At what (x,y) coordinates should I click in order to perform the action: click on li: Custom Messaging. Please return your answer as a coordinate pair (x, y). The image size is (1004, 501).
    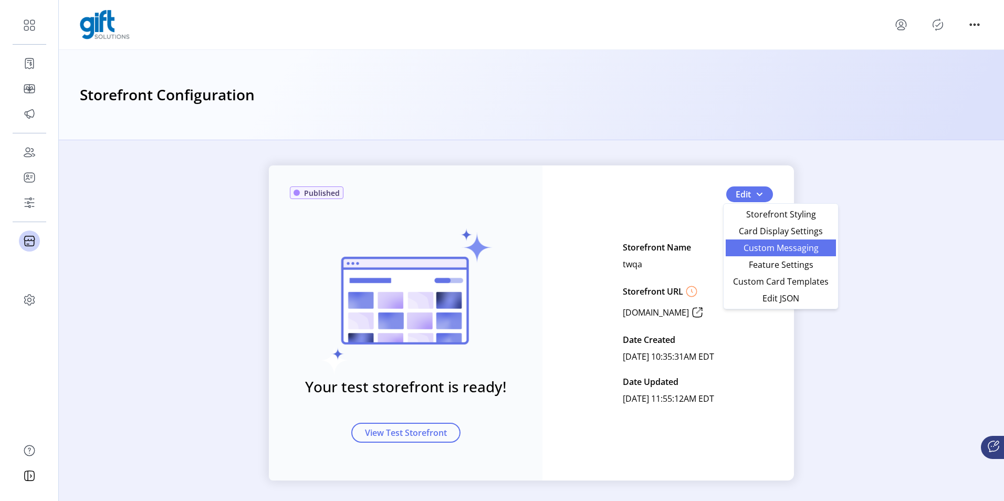
    Looking at the image, I should click on (781, 248).